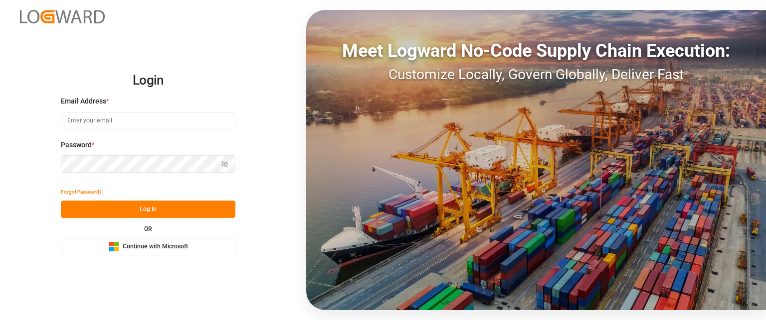 The image size is (766, 320). I want to click on span: Password, so click(76, 145).